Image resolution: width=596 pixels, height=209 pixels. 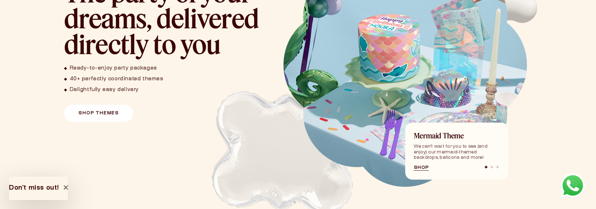 I want to click on li: Delightfully easy delivery, so click(x=114, y=90).